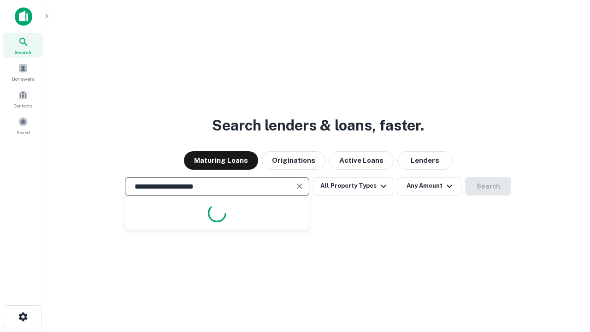 This screenshot has height=332, width=590. Describe the element at coordinates (425, 160) in the screenshot. I see `button: Lenders` at that location.